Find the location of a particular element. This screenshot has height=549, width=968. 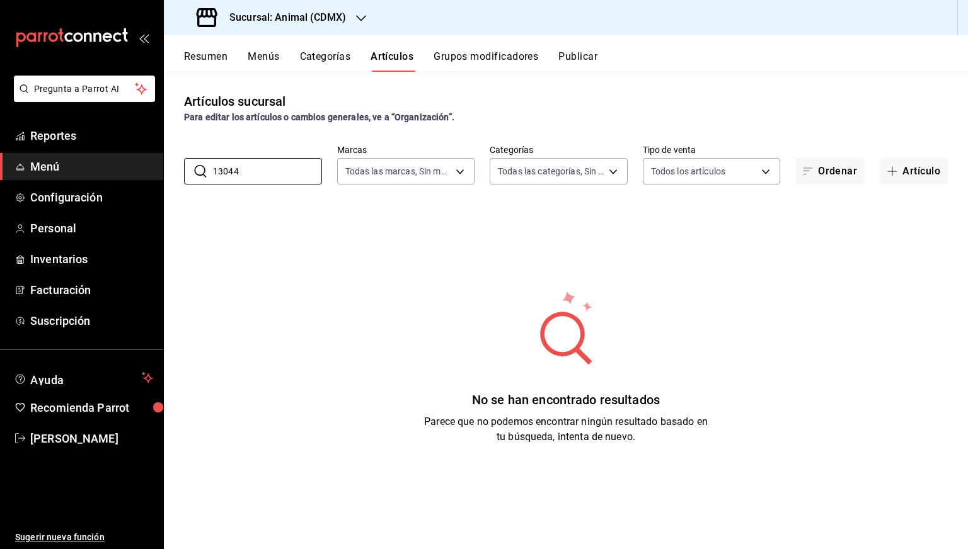

span: Sugerir nueva función is located at coordinates (84, 538).